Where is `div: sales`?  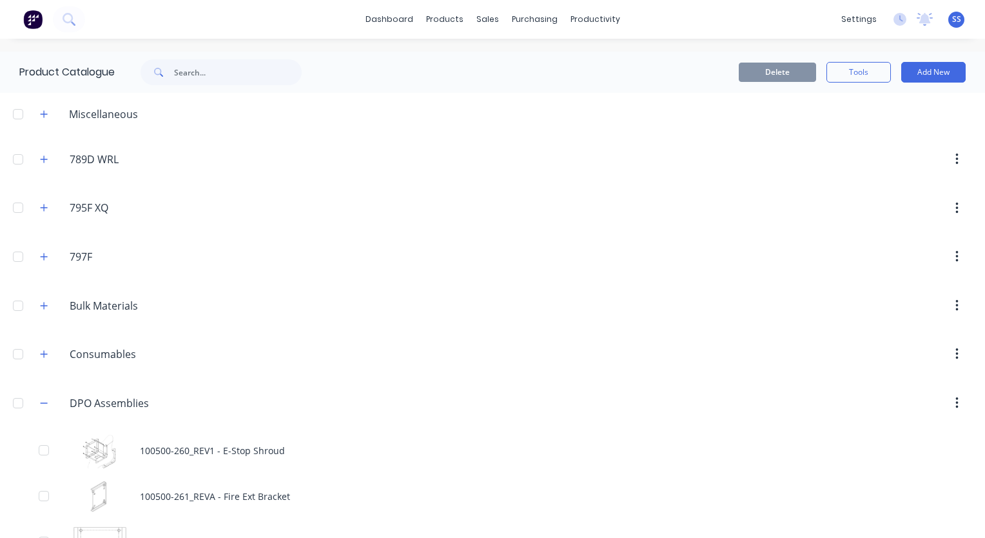 div: sales is located at coordinates (487, 19).